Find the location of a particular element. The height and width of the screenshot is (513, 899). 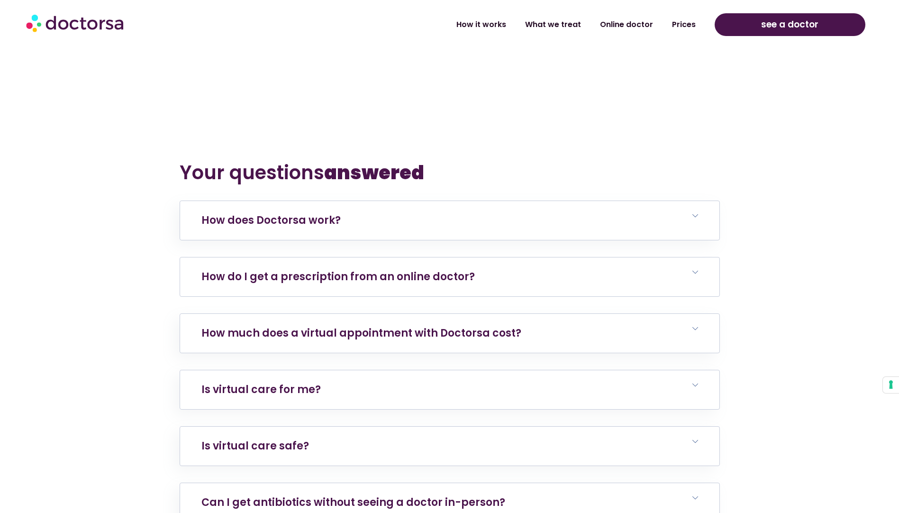

h6: How do I get a prescription from an online doctor? is located at coordinates (450, 277).